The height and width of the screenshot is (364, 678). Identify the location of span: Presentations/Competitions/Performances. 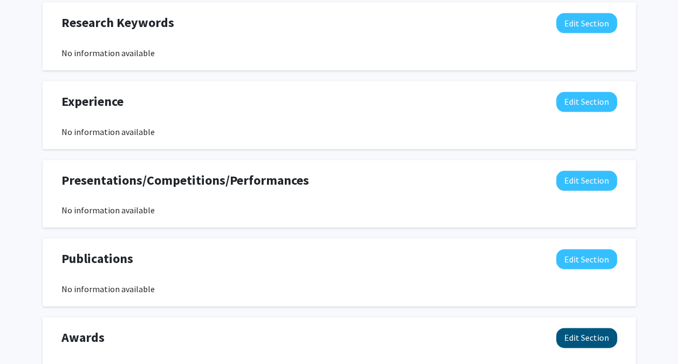
(185, 180).